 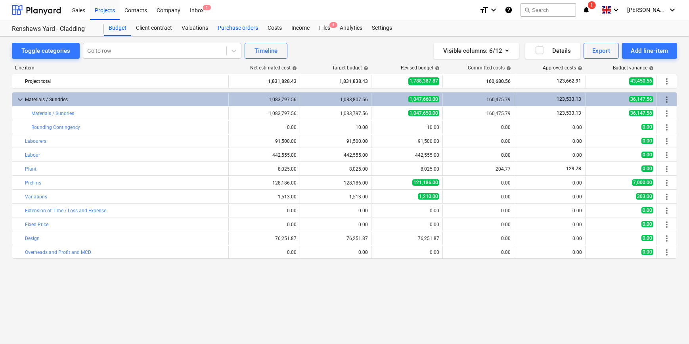 I want to click on div: Add line-item, so click(x=649, y=51).